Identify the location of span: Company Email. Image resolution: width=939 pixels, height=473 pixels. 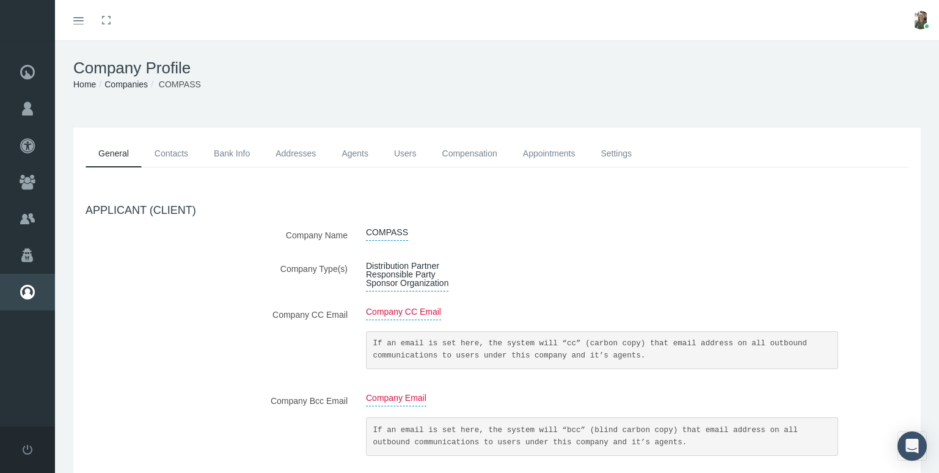
(396, 398).